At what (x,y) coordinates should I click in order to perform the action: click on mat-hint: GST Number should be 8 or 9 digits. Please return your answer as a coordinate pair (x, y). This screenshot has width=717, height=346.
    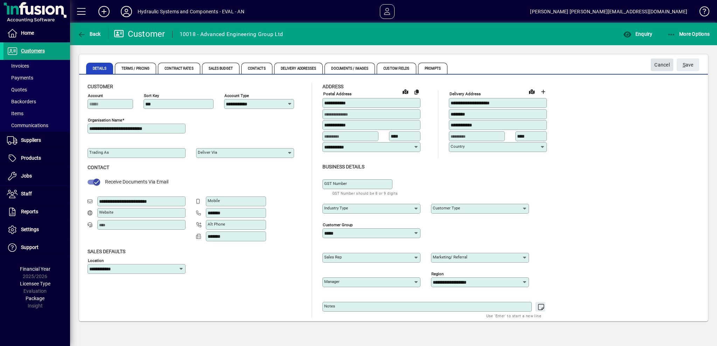
    Looking at the image, I should click on (365, 193).